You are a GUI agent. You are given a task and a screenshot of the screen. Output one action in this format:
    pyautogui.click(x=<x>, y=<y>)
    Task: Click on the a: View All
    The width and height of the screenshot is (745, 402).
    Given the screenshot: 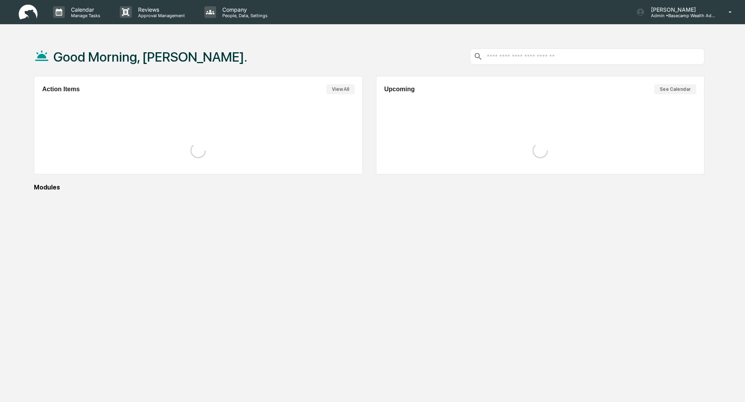 What is the action you would take?
    pyautogui.click(x=341, y=89)
    